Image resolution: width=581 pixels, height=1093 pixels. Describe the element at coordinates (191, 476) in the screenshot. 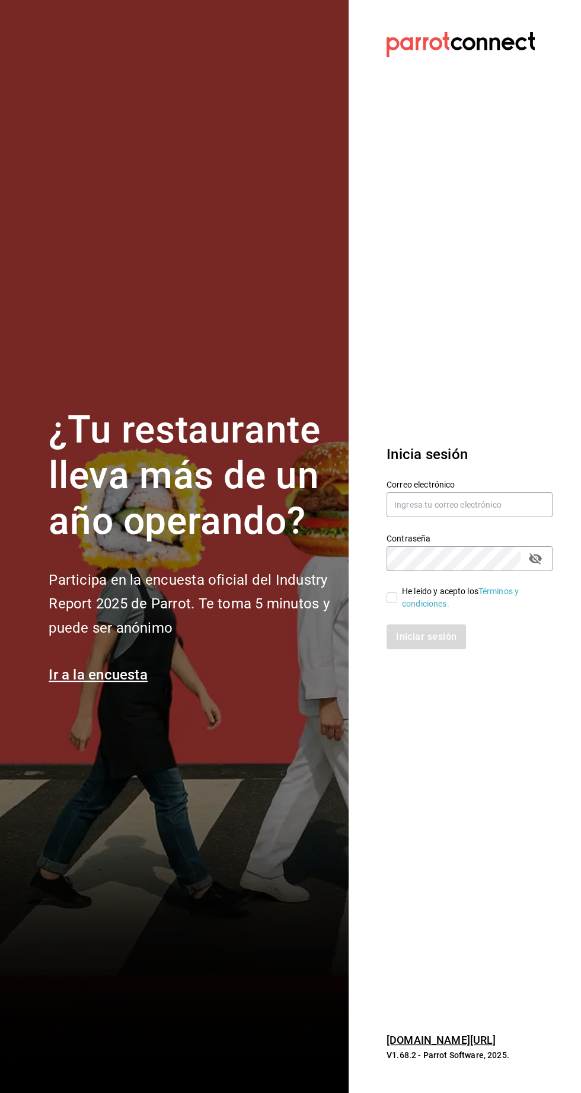

I see `h1: ¿Tu restaurante lleva más de un año operando?` at that location.